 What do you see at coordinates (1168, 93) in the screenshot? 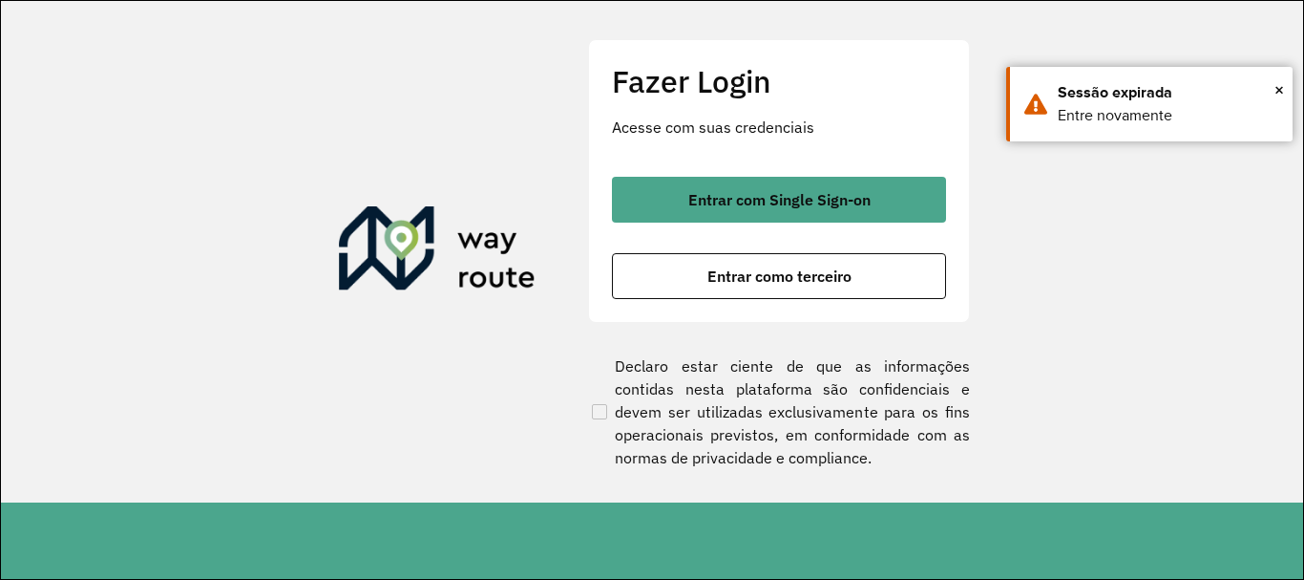
I see `div: Sessão expirada` at bounding box center [1168, 93].